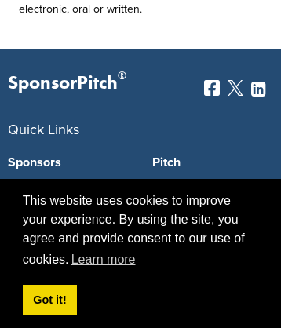 Image resolution: width=281 pixels, height=328 pixels. I want to click on p: SponsorPitch, so click(67, 83).